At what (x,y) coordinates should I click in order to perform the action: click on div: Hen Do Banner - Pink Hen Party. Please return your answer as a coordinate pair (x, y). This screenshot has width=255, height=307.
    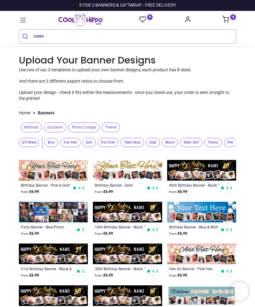
    Looking at the image, I should click on (195, 269).